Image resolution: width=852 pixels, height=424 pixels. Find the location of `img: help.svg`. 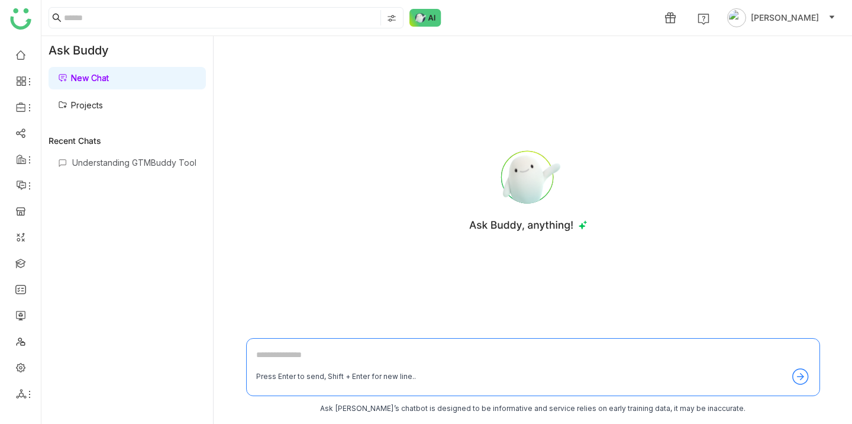

img: help.svg is located at coordinates (703, 19).